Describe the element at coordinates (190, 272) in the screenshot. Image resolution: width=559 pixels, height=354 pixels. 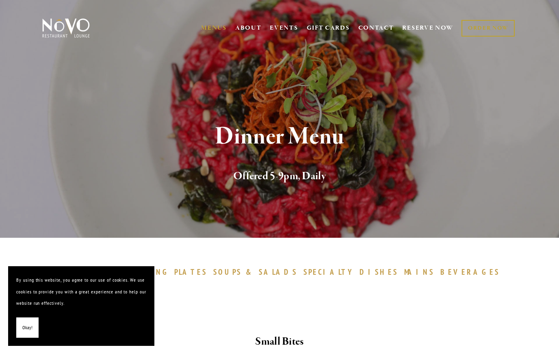
I see `span: PLATES` at that location.